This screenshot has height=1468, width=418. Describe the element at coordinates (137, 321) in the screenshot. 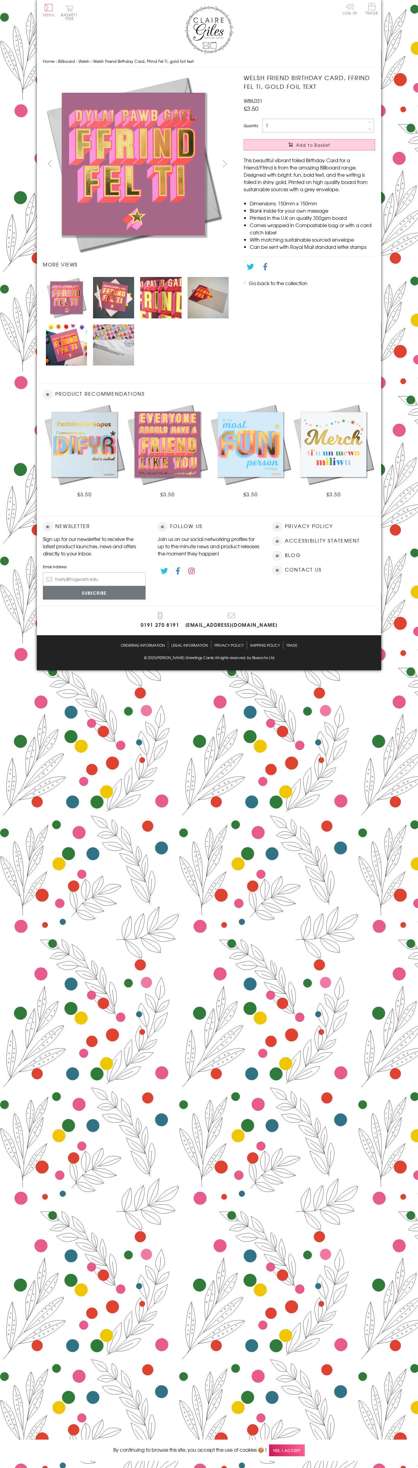

I see `ul: Carousel Pagination` at that location.